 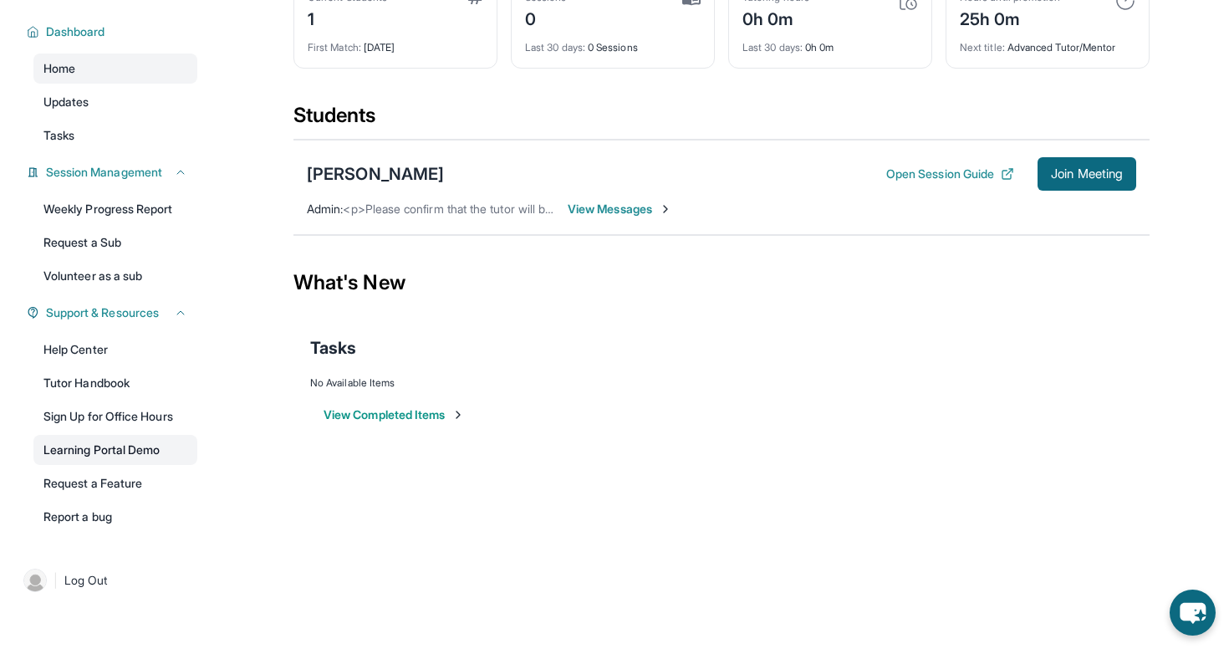 I want to click on button: View Completed Items, so click(x=394, y=415).